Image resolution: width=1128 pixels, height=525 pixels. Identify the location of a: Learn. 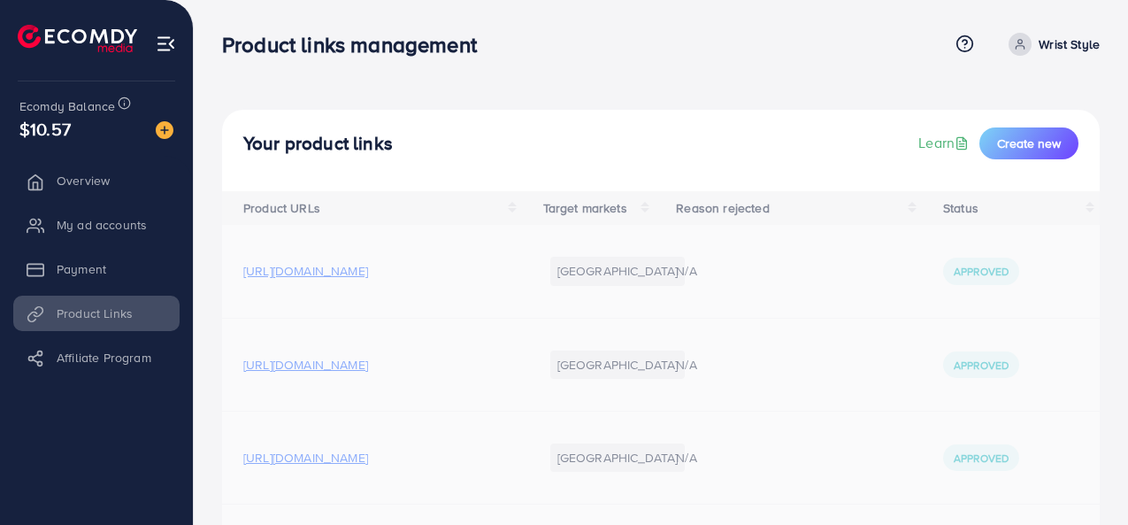
(945, 142).